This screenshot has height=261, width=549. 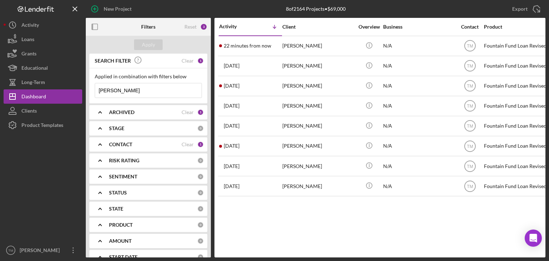 I want to click on div: Apply, so click(x=148, y=45).